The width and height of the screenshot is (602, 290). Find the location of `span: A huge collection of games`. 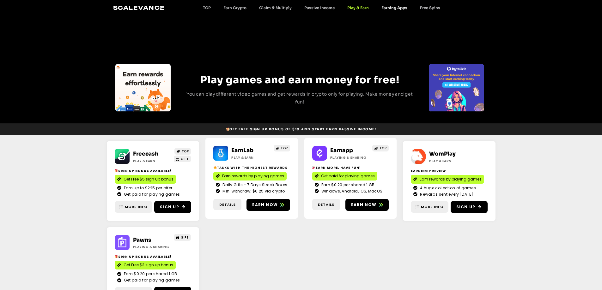

span: A huge collection of games is located at coordinates (447, 188).